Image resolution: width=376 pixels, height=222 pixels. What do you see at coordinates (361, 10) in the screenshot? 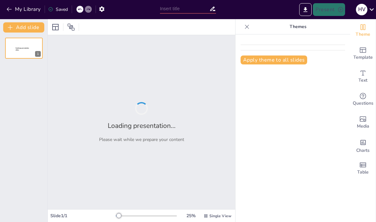
I see `button: H V` at bounding box center [361, 10].